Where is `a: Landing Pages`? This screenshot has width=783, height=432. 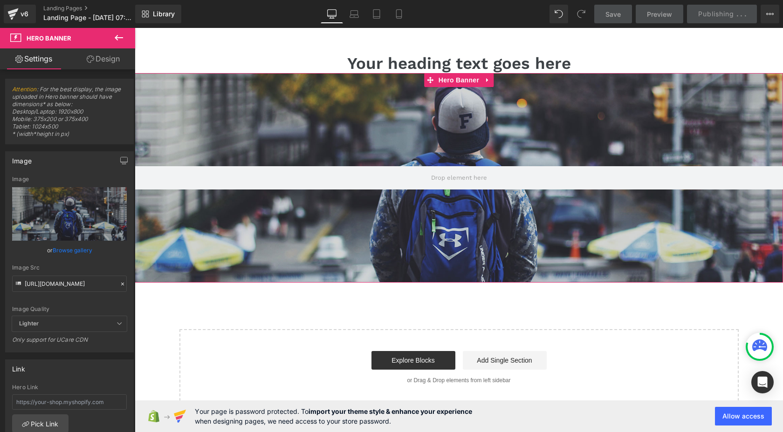 a: Landing Pages is located at coordinates (97, 8).